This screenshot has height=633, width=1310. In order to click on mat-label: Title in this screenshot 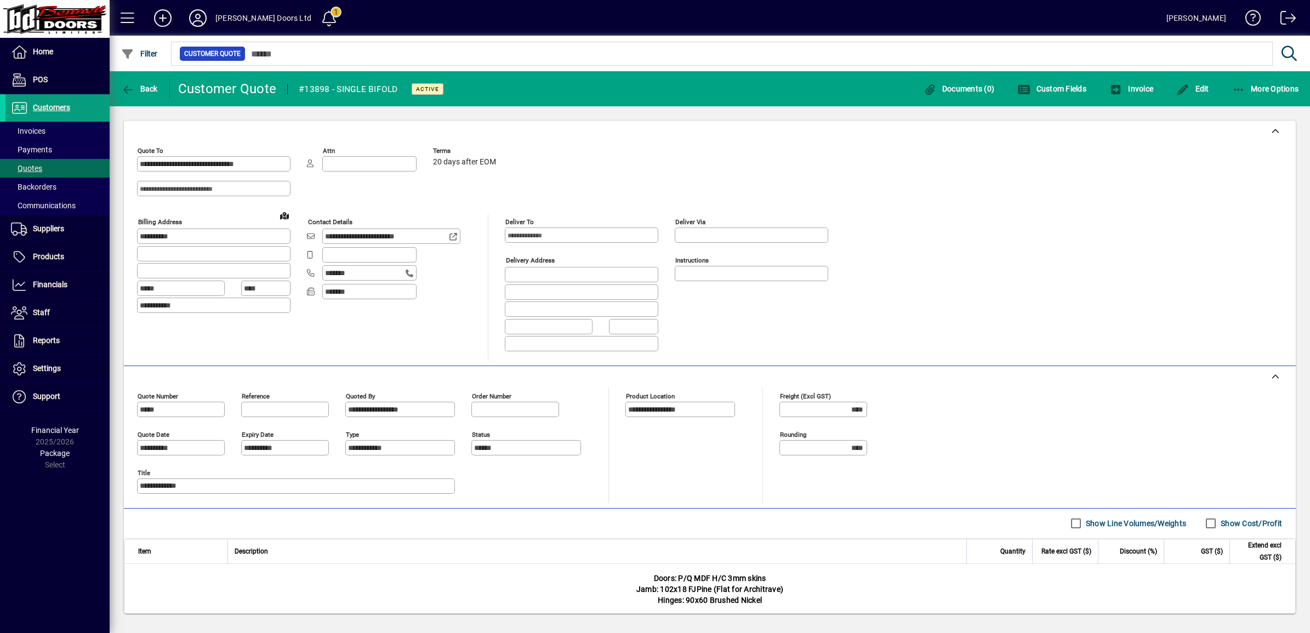, I will do `click(144, 473)`.